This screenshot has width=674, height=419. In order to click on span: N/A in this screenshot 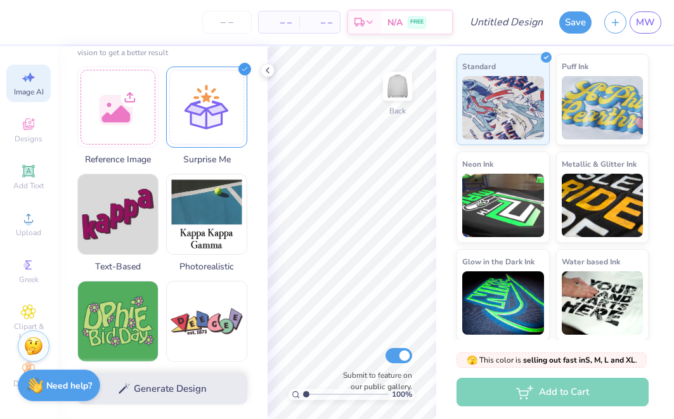, I will do `click(395, 22)`.